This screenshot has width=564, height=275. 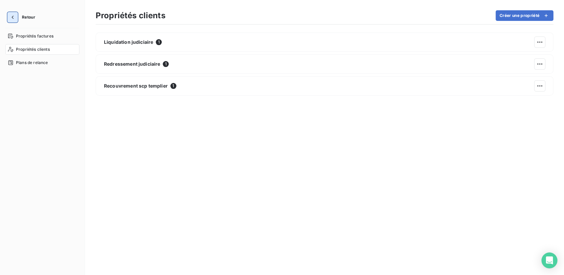 What do you see at coordinates (131, 16) in the screenshot?
I see `h3: Propriétés clients` at bounding box center [131, 16].